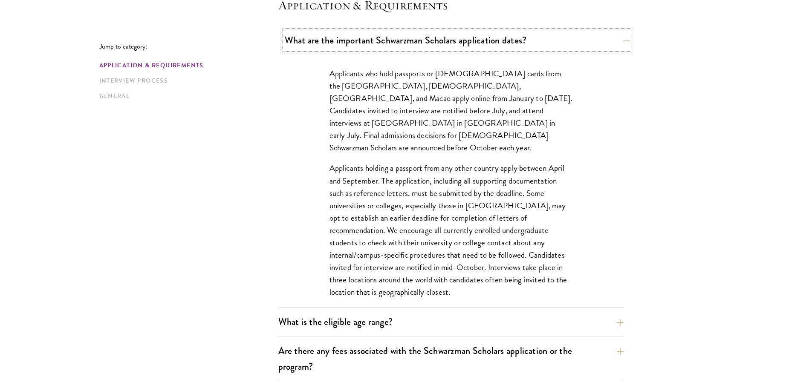 The image size is (812, 388). Describe the element at coordinates (186, 96) in the screenshot. I see `a: General` at that location.